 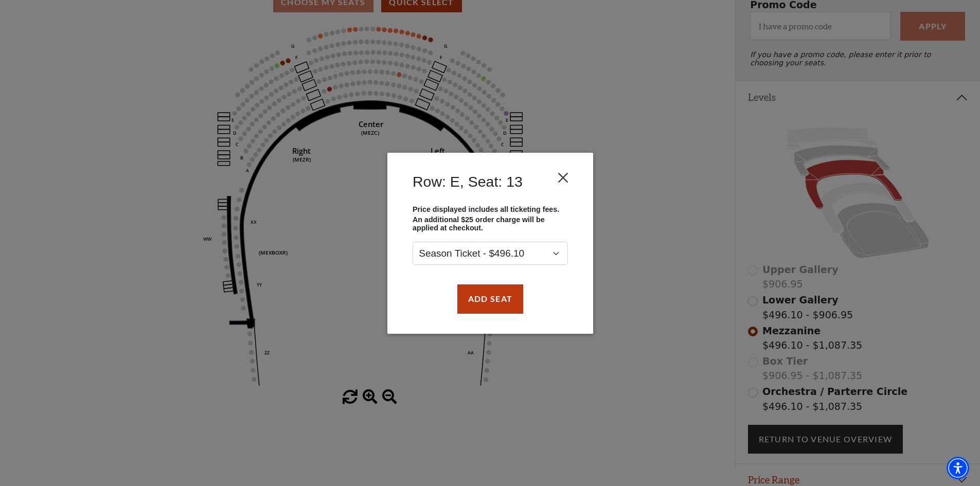 I want to click on p: An additional $25 order charge will be applied at checkout., so click(x=490, y=224).